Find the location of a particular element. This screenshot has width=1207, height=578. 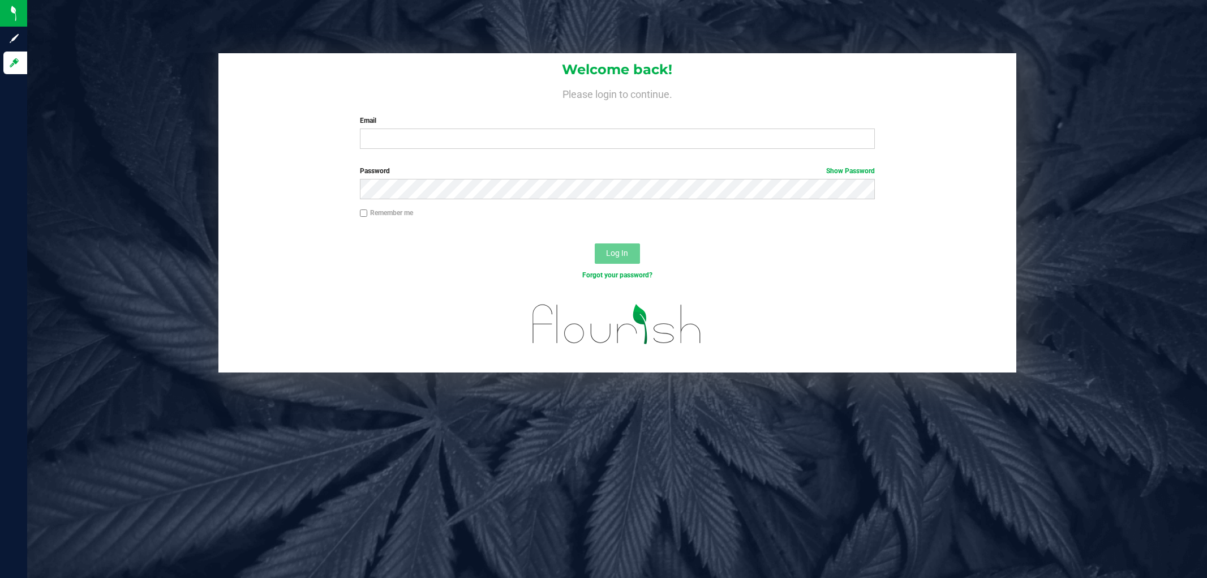

a: Show Password is located at coordinates (850, 171).